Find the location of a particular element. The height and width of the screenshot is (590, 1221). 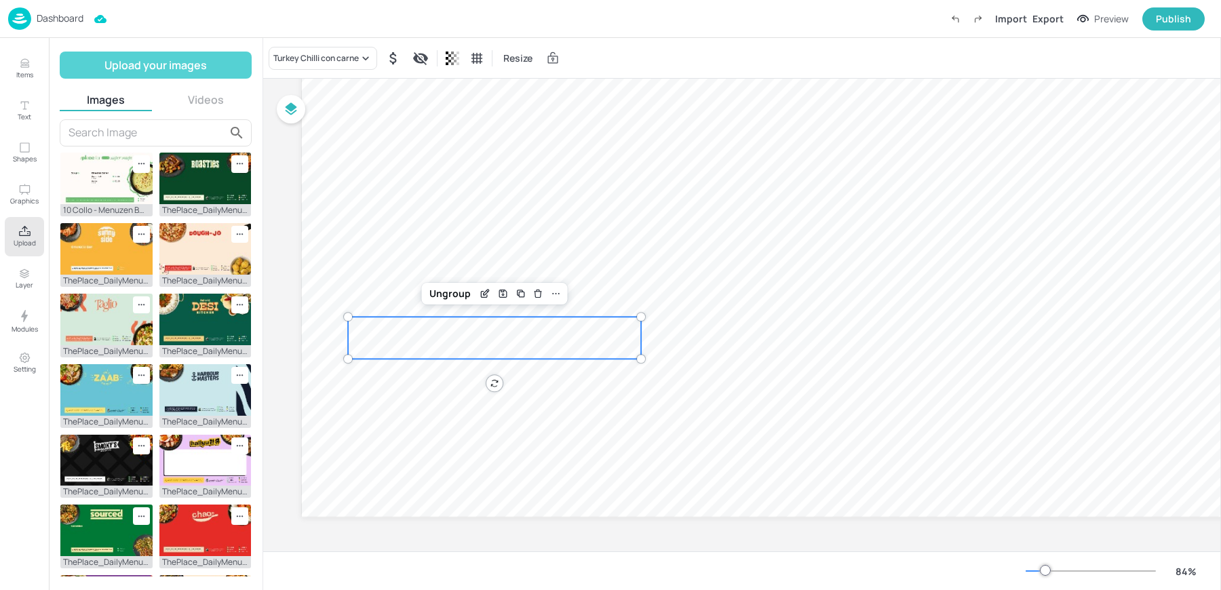

div: Save Layout is located at coordinates (503, 294).